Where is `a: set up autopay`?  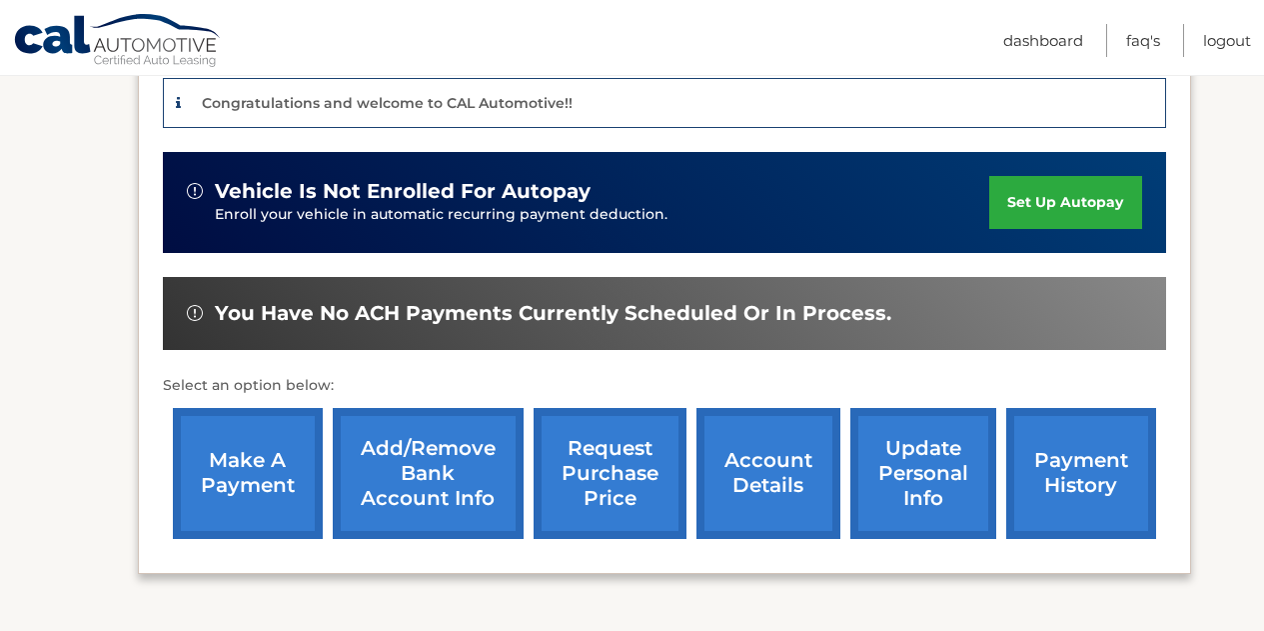 a: set up autopay is located at coordinates (1065, 202).